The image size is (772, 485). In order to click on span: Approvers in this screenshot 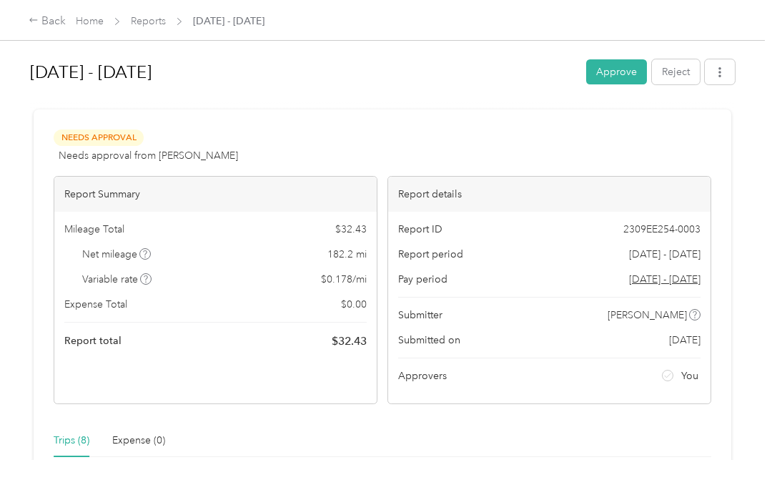, I will do `click(423, 375)`.